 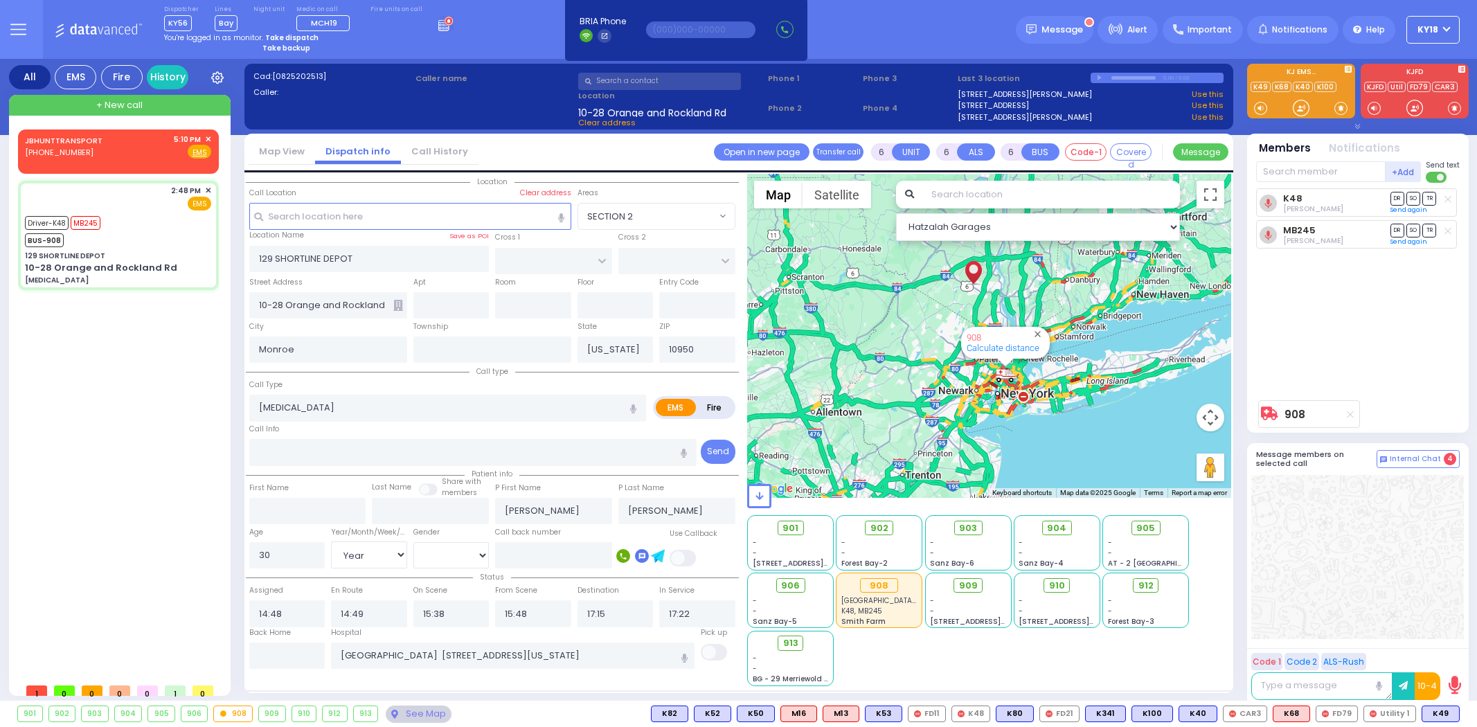 I want to click on a: Send again, so click(x=1408, y=242).